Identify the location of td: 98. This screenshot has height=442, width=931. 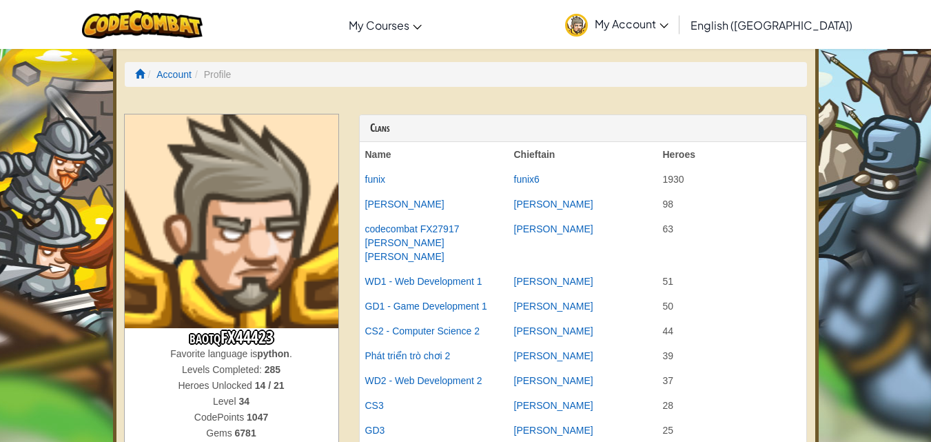
(732, 204).